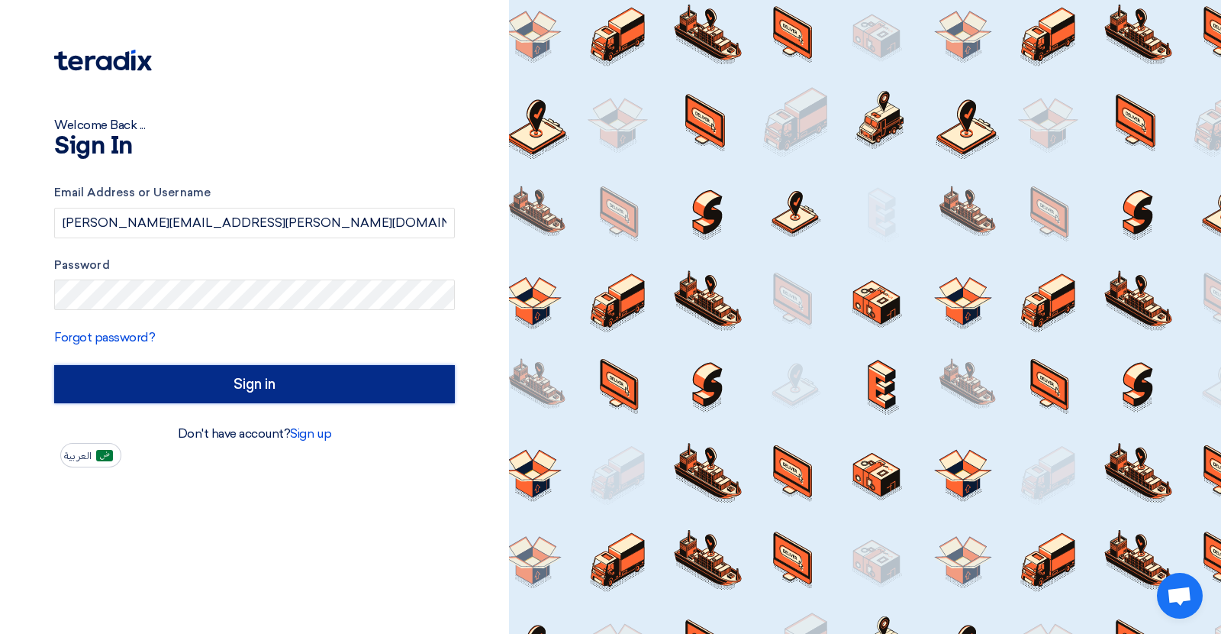 This screenshot has height=634, width=1221. What do you see at coordinates (311, 433) in the screenshot?
I see `a: Sign up` at bounding box center [311, 433].